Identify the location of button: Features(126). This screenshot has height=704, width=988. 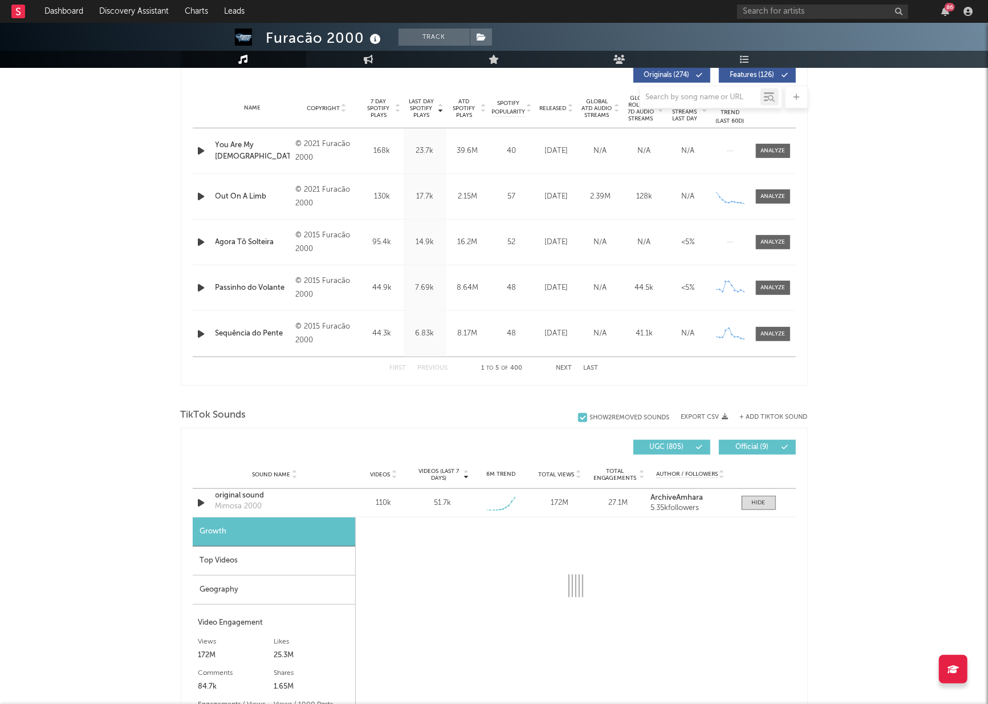
(757, 75).